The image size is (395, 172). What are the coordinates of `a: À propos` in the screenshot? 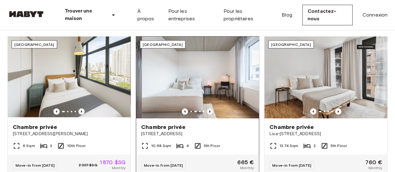 It's located at (148, 15).